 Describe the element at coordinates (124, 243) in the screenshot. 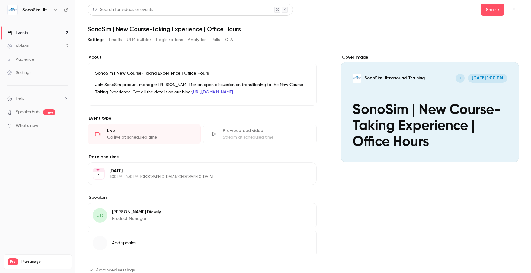

I see `span: Add speaker` at that location.